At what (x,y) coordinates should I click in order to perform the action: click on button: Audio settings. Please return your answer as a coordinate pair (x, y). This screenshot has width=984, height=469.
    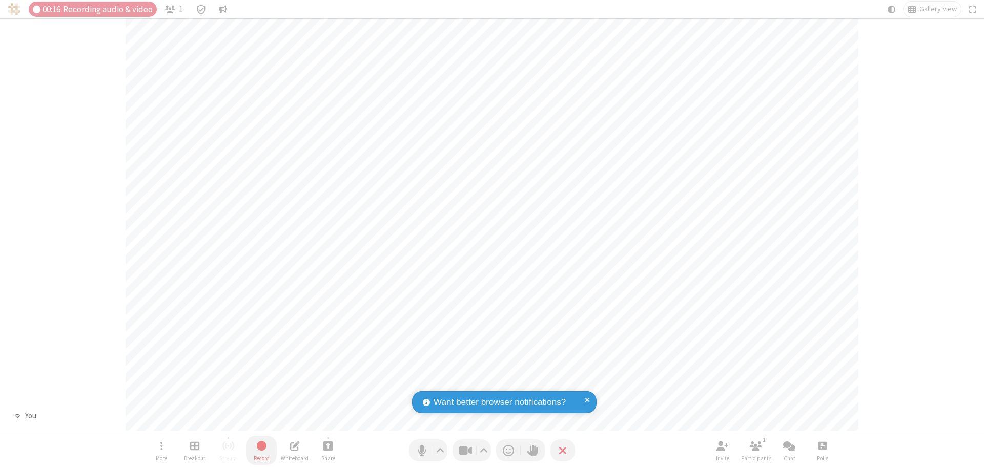
    Looking at the image, I should click on (440, 450).